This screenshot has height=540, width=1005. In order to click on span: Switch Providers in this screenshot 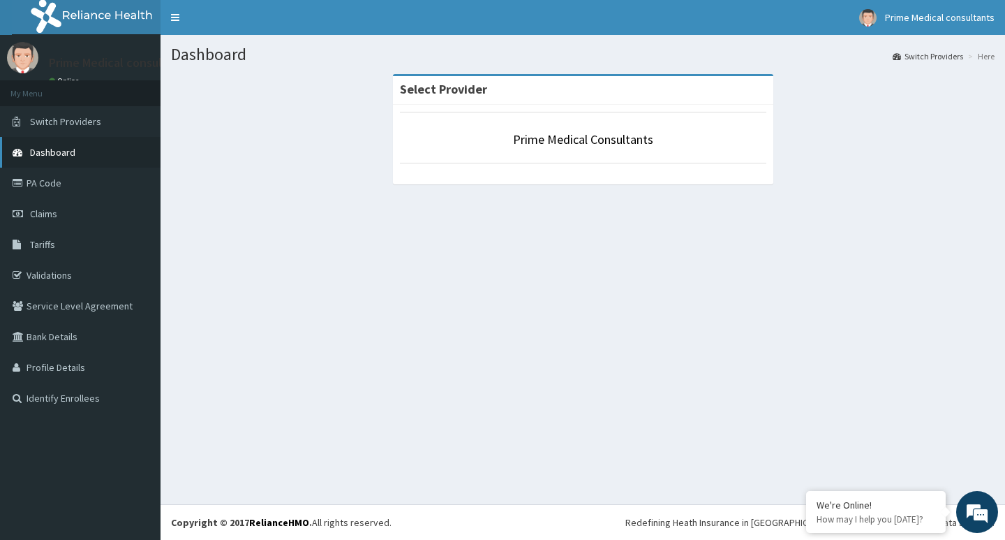, I will do `click(66, 121)`.